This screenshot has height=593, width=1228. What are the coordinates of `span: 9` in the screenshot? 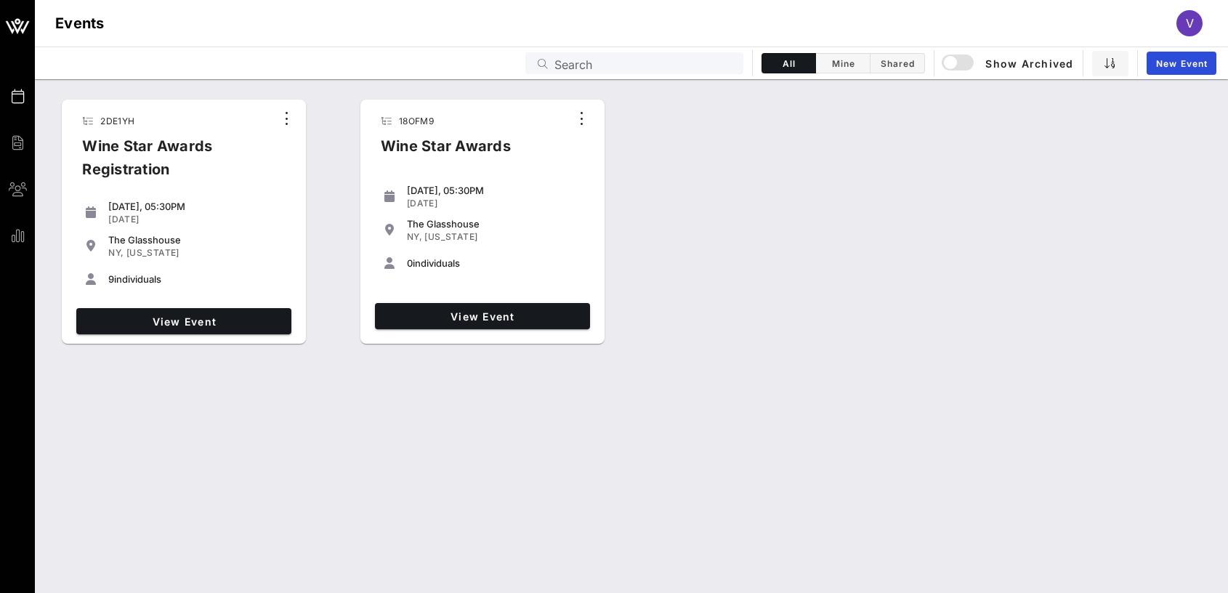 It's located at (111, 279).